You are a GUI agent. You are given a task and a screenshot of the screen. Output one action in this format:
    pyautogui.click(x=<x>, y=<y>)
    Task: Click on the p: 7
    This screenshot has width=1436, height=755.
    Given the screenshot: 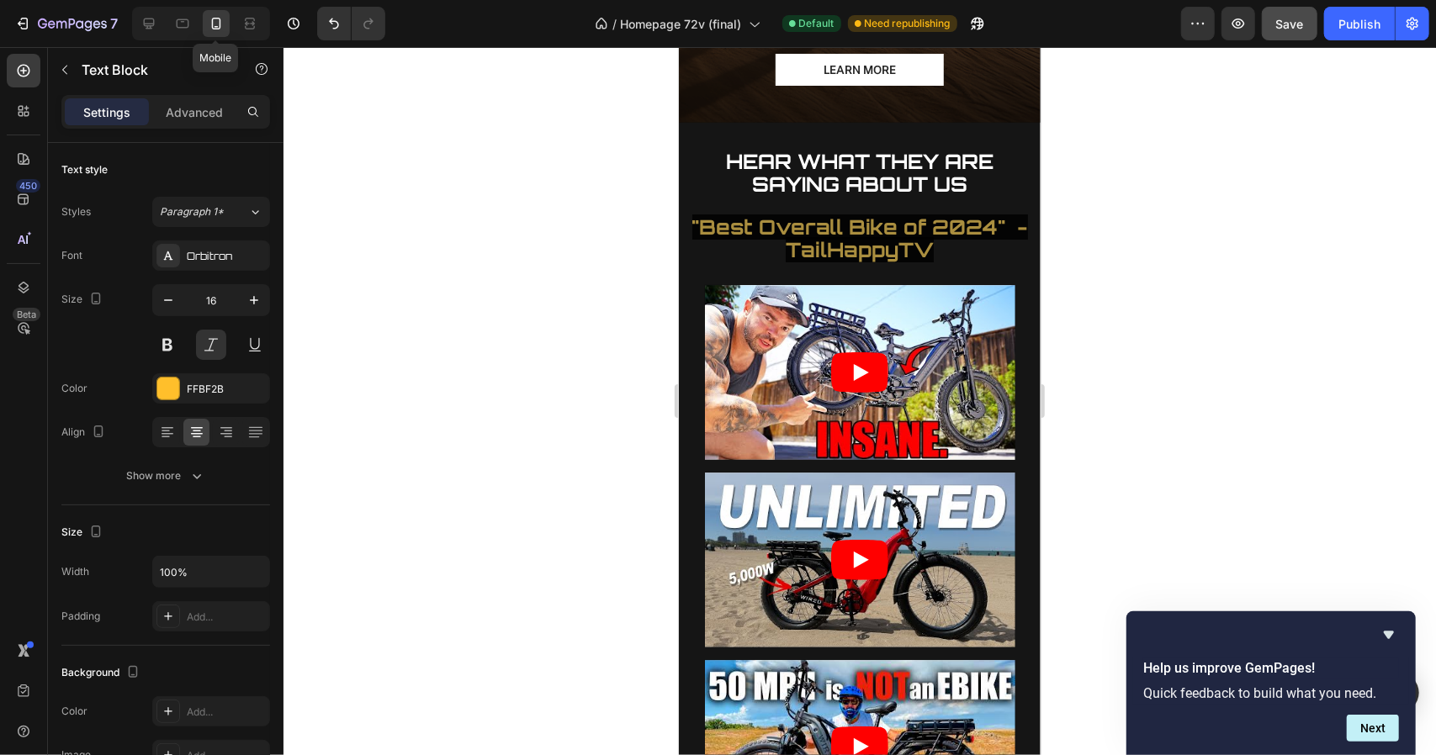 What is the action you would take?
    pyautogui.click(x=114, y=24)
    